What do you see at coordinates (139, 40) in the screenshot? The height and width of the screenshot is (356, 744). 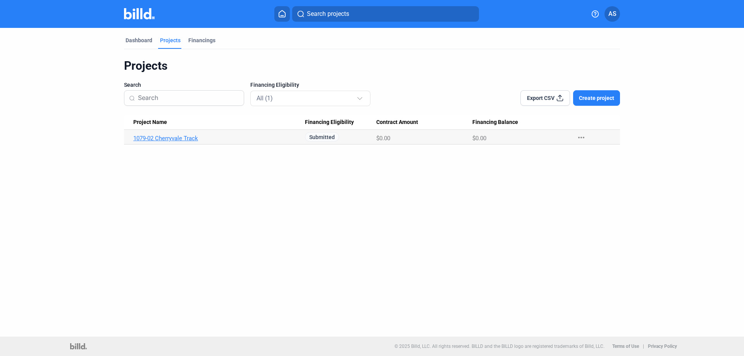 I see `div: Dashboard` at bounding box center [139, 40].